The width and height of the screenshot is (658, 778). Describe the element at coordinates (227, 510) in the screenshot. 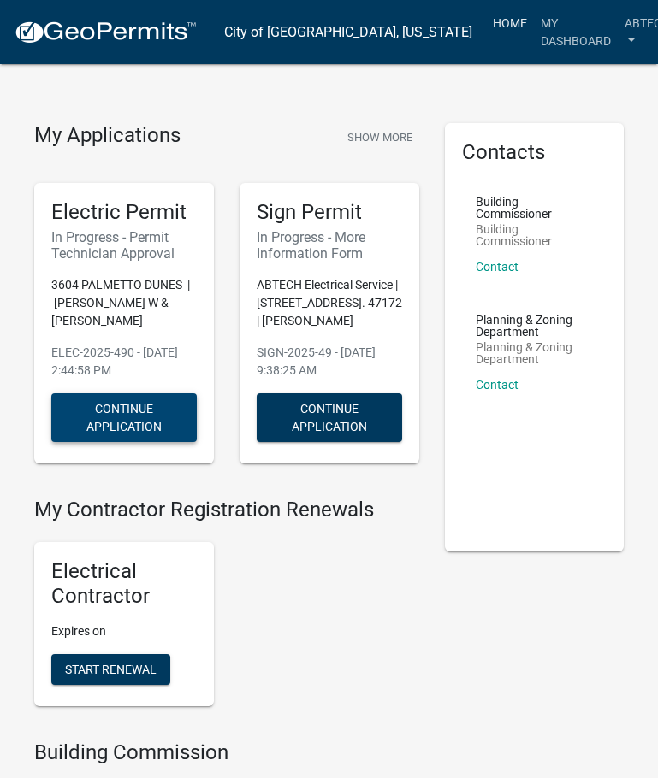

I see `h4: My Contractor Registration Renewals` at that location.